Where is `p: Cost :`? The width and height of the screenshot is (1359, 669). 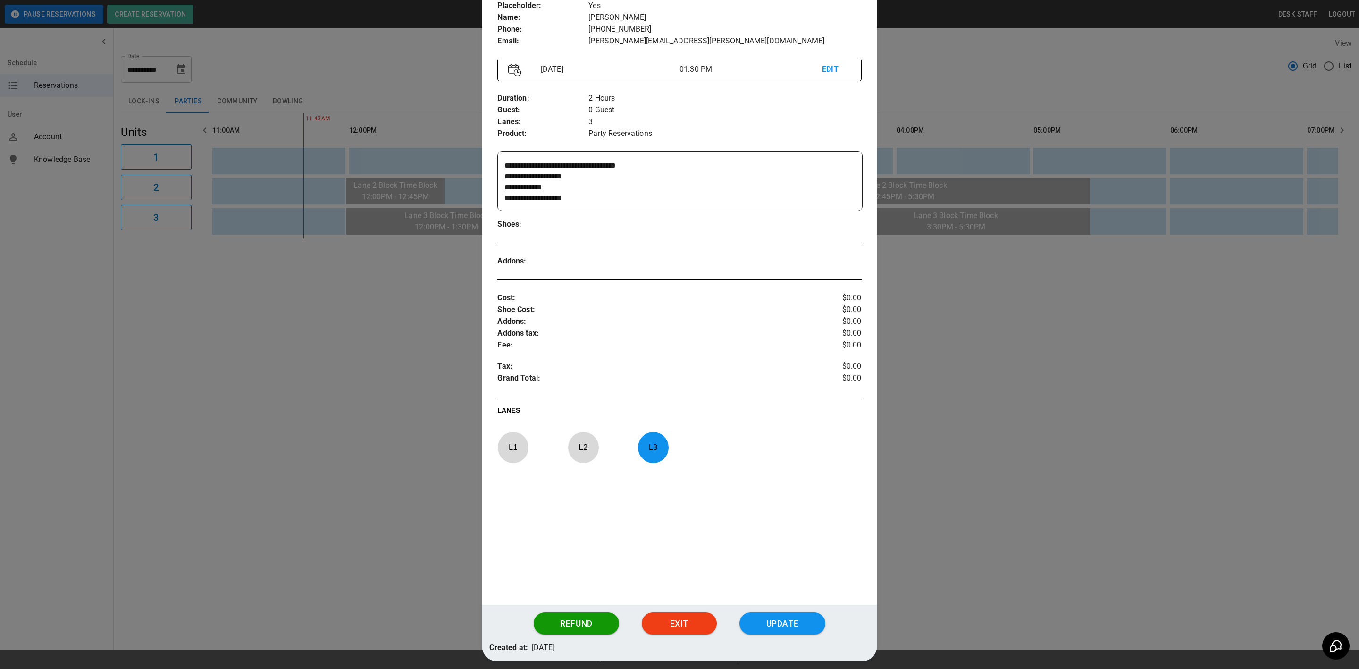
p: Cost : is located at coordinates (649, 298).